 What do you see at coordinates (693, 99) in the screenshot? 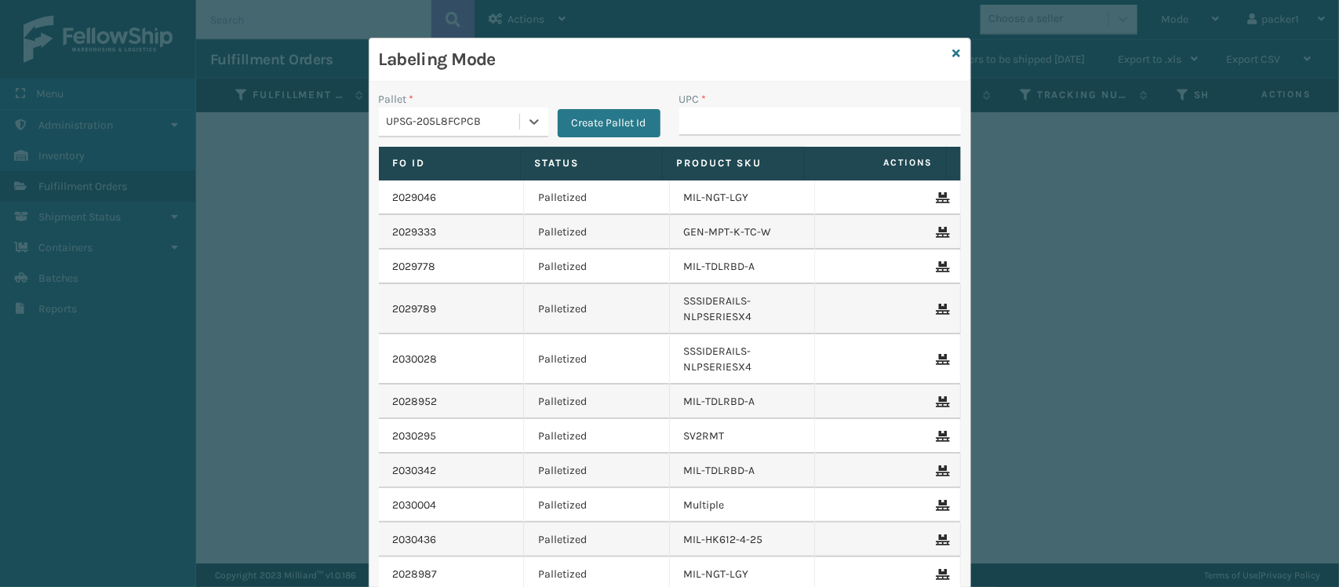
I see `label: UPC` at bounding box center [693, 99].